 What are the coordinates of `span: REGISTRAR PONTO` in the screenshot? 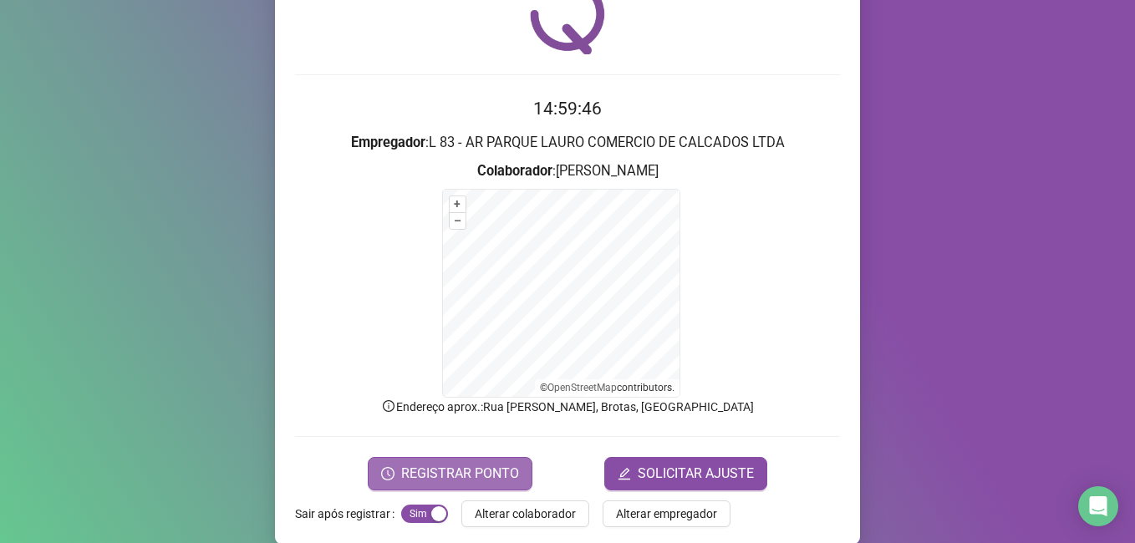 It's located at (460, 474).